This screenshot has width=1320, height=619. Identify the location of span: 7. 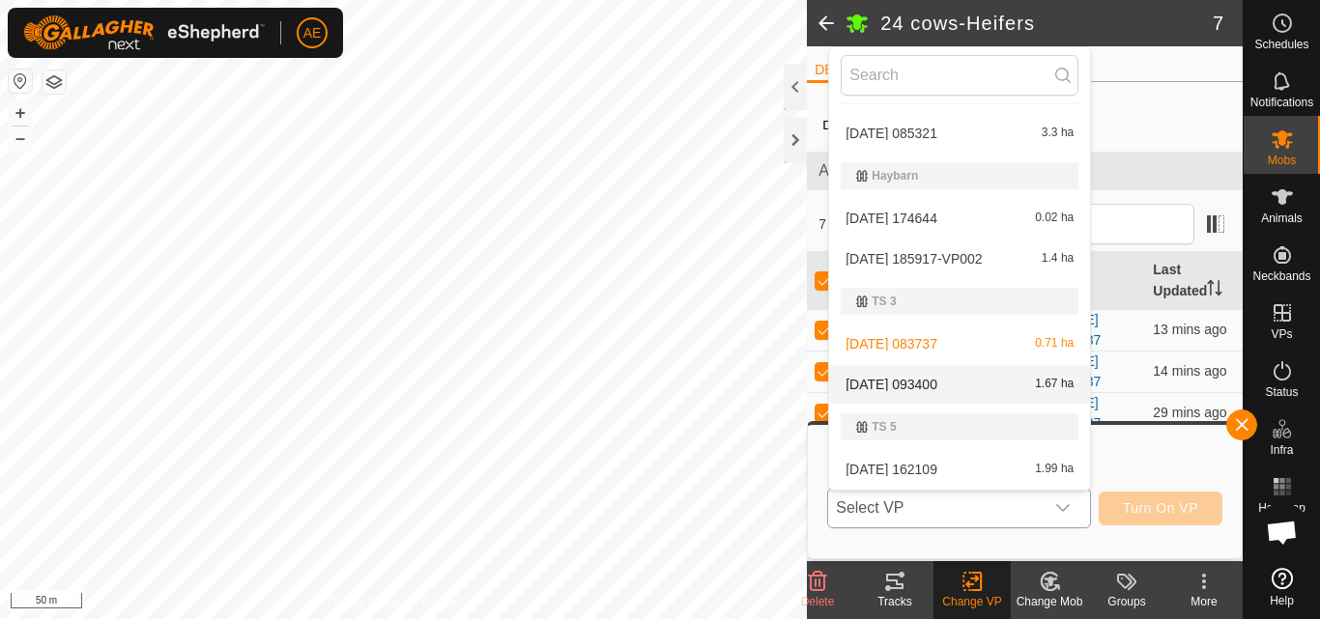
(1217, 23).